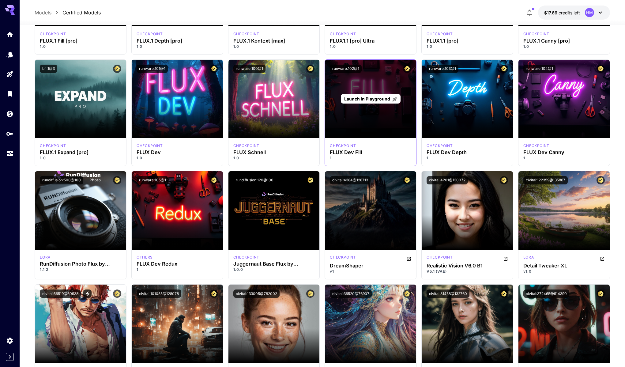 The height and width of the screenshot is (367, 625). I want to click on button: civitai:122359@135867, so click(545, 180).